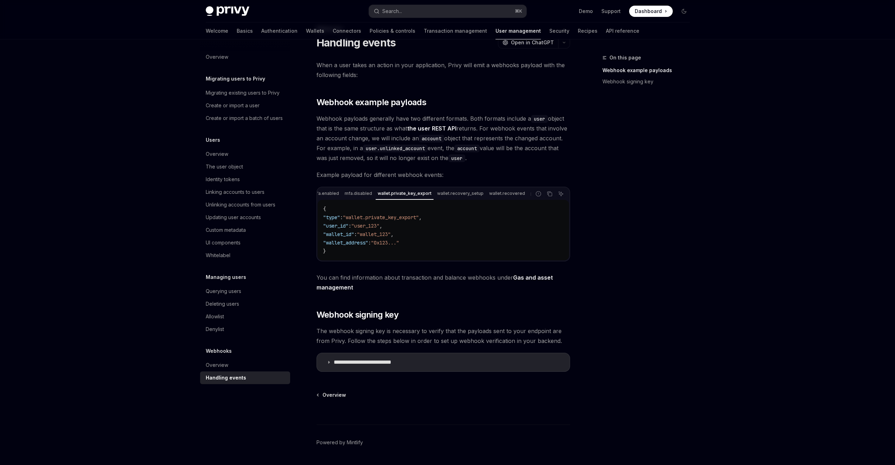 Image resolution: width=895 pixels, height=465 pixels. I want to click on div: Handling events, so click(226, 378).